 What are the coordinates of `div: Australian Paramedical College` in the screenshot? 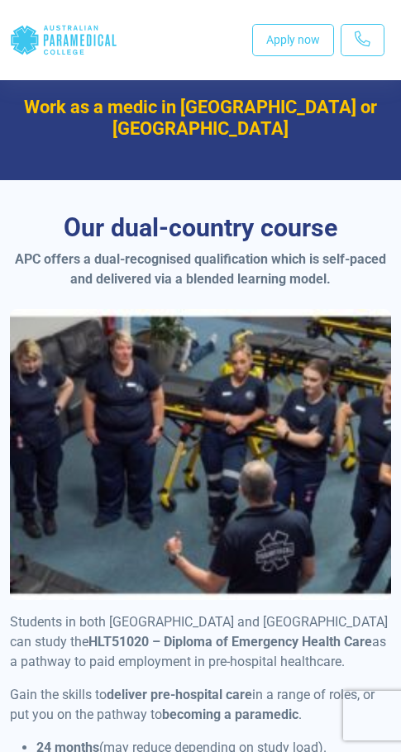 It's located at (64, 40).